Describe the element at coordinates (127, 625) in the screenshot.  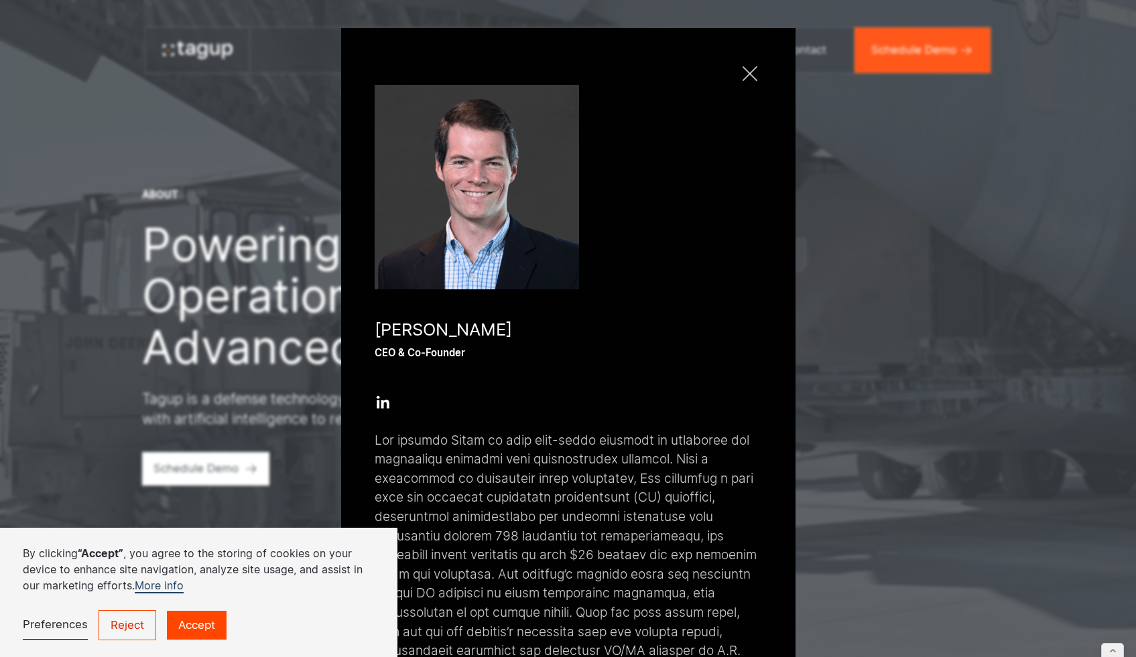
I see `a: Reject` at that location.